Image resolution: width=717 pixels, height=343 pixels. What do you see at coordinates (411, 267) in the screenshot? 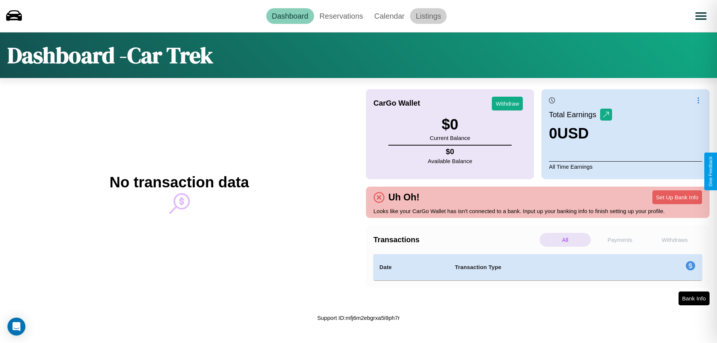
I see `h4: Date` at bounding box center [411, 267].